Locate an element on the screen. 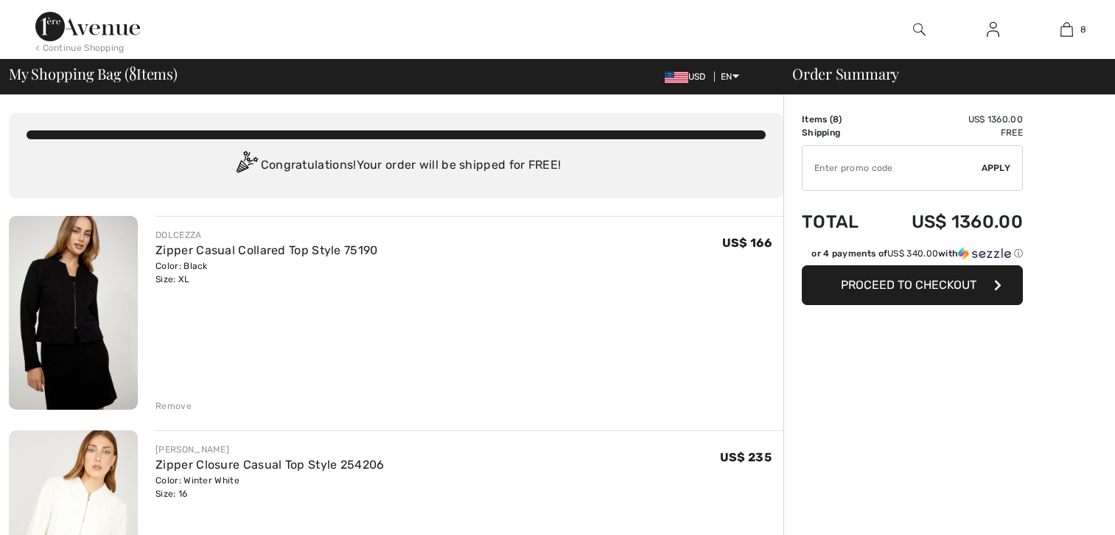  td: Free is located at coordinates (950, 133).